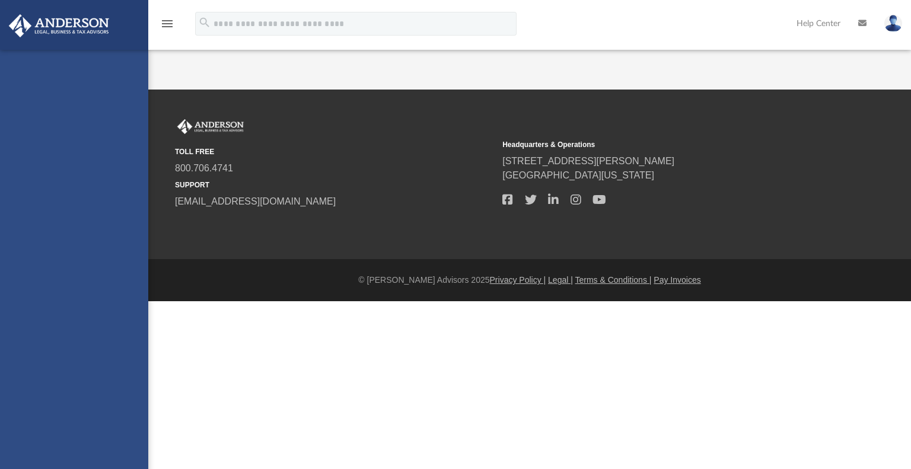 The width and height of the screenshot is (911, 469). Describe the element at coordinates (893, 23) in the screenshot. I see `img: User Pic` at that location.